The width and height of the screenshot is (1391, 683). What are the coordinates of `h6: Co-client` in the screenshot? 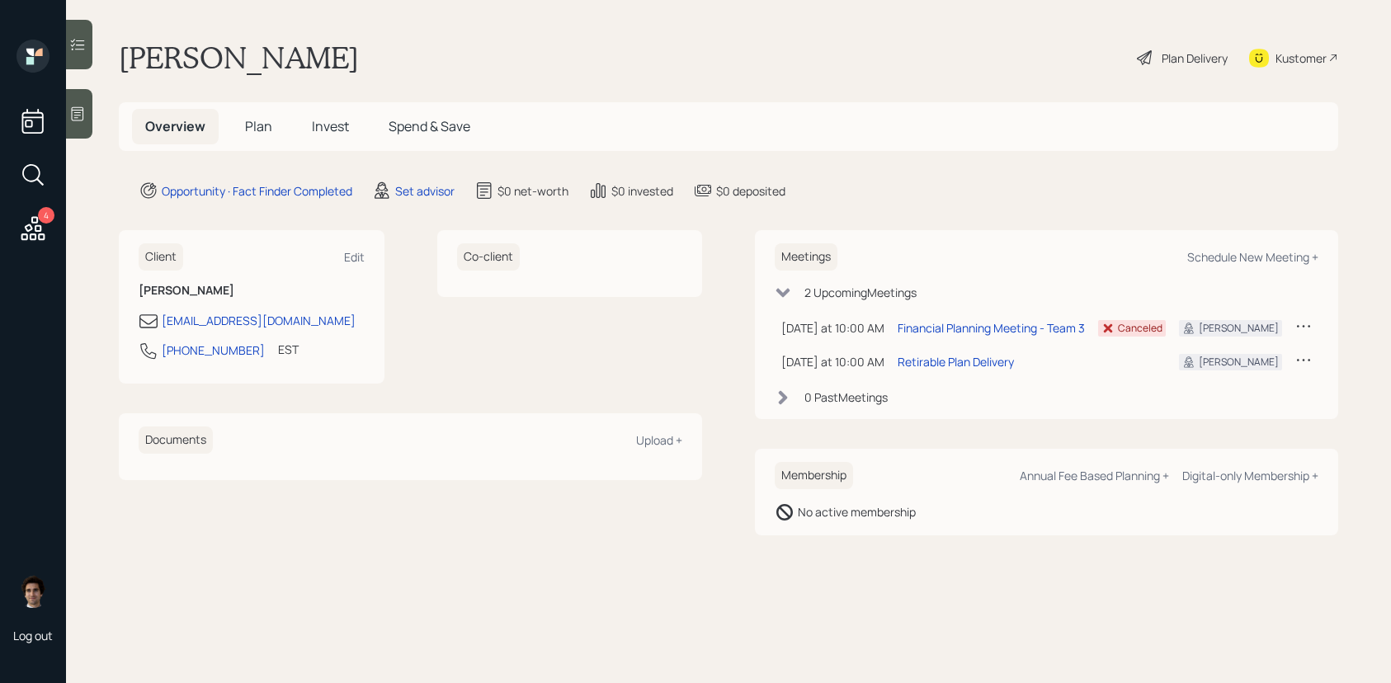 It's located at (488, 257).